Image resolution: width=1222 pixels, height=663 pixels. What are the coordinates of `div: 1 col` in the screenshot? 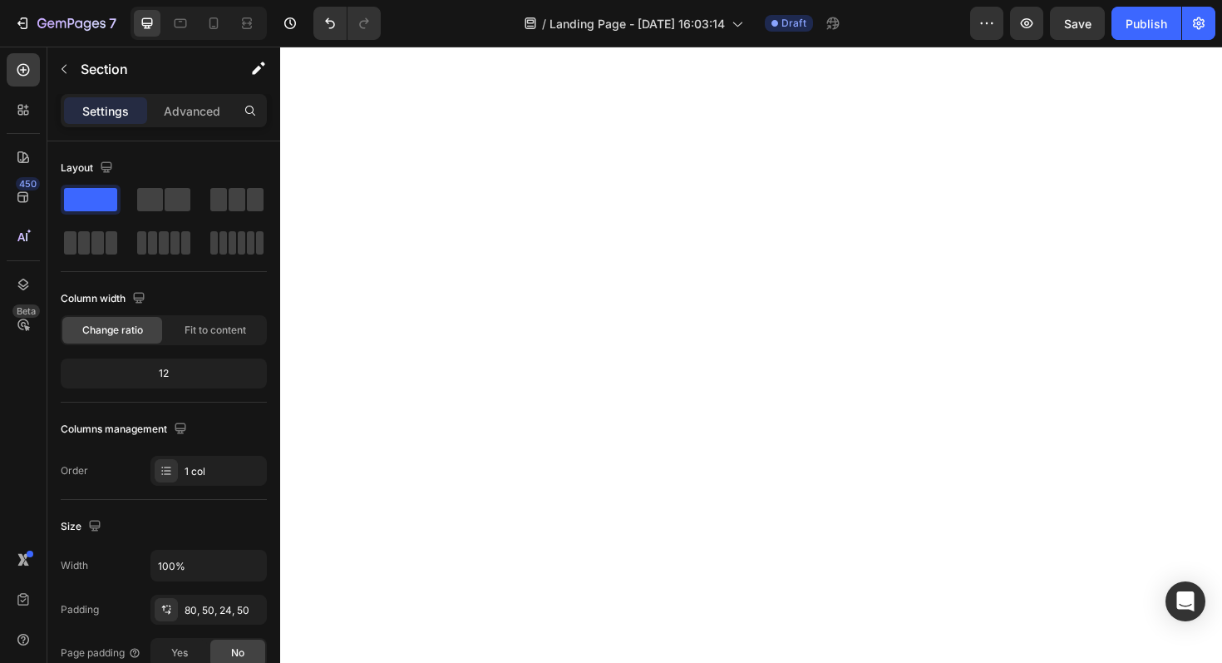 It's located at (224, 471).